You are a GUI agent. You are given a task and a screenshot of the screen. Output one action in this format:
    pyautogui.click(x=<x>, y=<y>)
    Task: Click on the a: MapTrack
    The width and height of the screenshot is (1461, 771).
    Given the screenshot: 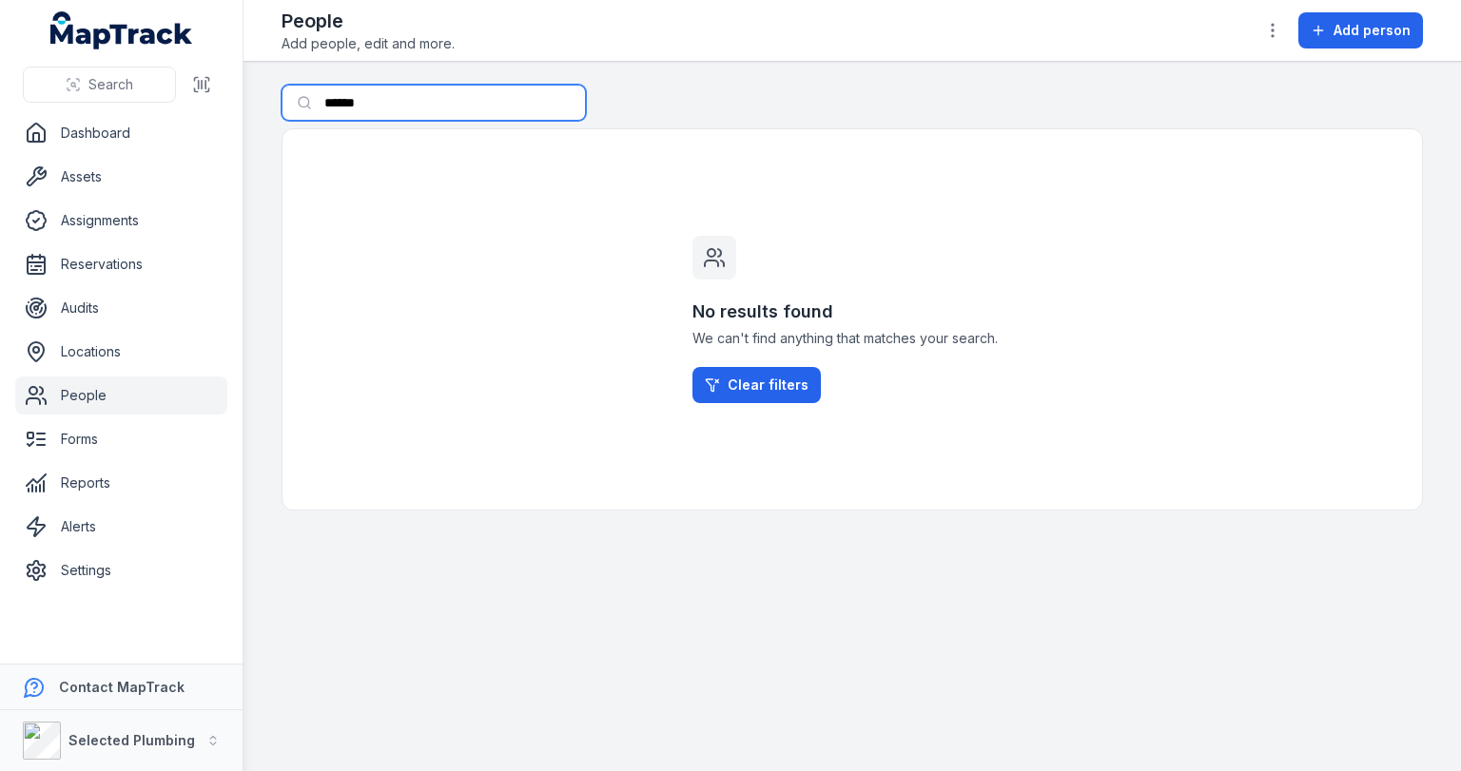 What is the action you would take?
    pyautogui.click(x=122, y=30)
    